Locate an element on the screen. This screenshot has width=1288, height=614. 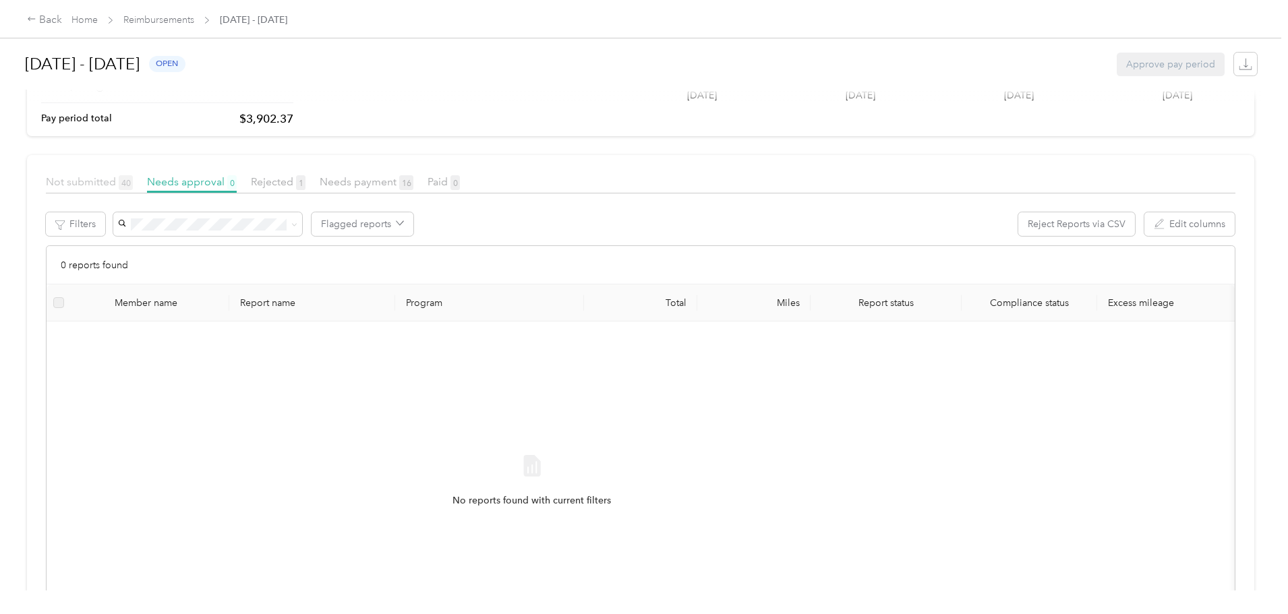
span: Needs payment is located at coordinates (366, 181).